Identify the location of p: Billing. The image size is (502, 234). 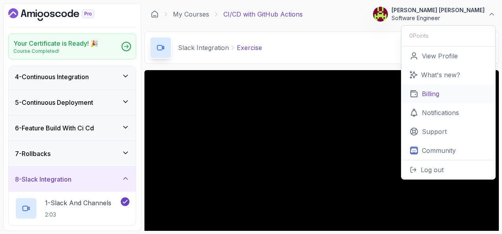
(430, 94).